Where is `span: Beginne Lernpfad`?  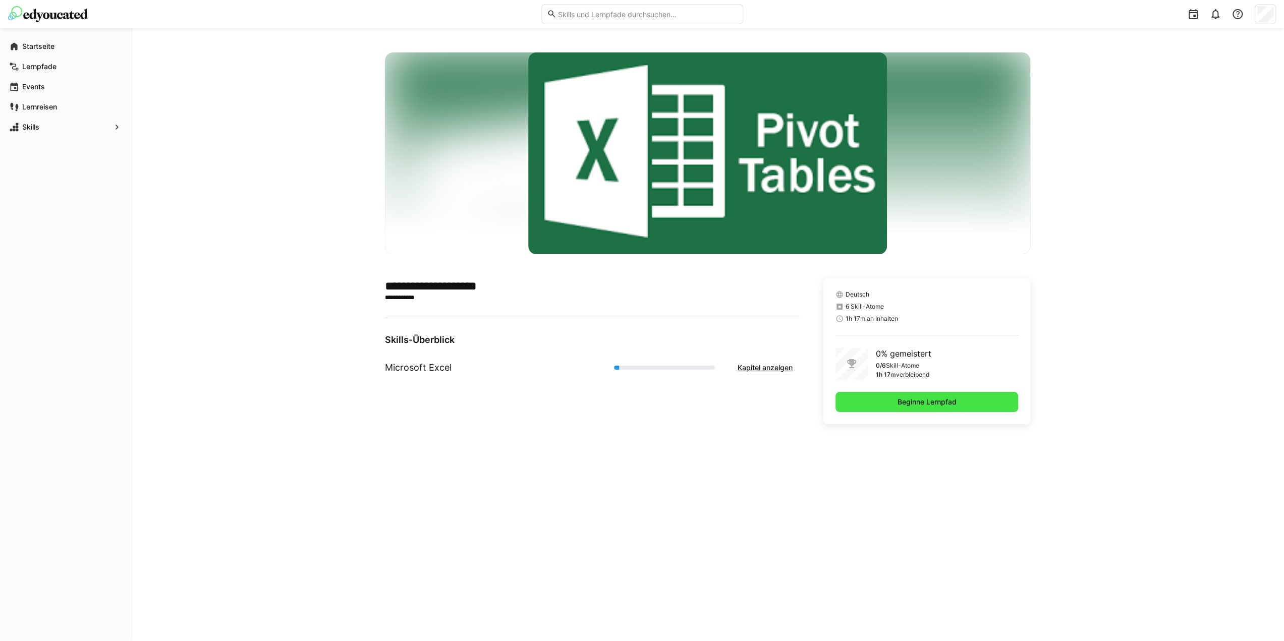
span: Beginne Lernpfad is located at coordinates (927, 402).